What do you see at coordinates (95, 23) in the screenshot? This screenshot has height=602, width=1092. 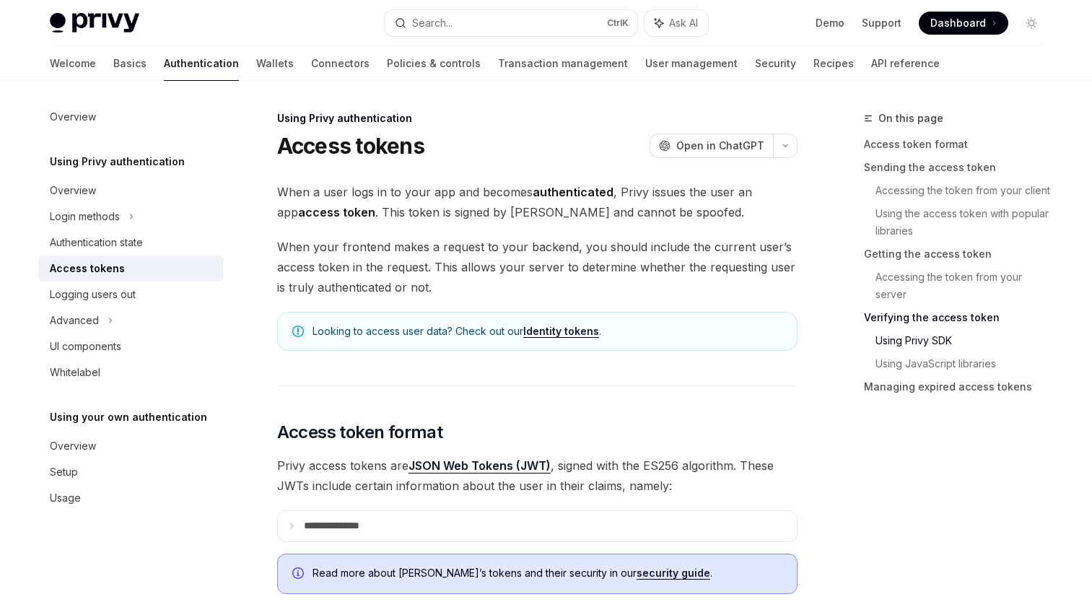 I see `img: light logo` at bounding box center [95, 23].